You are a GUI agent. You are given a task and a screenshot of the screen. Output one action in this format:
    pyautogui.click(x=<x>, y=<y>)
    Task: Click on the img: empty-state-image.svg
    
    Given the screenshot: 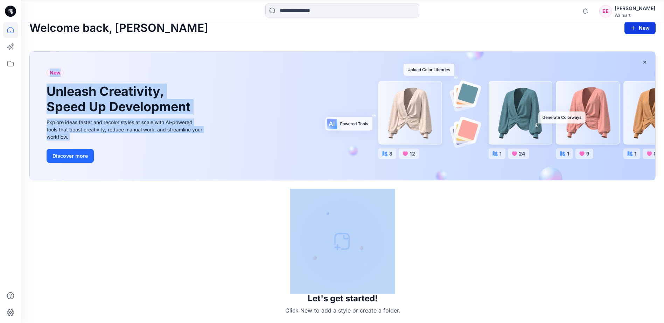 What is the action you would take?
    pyautogui.click(x=343, y=242)
    